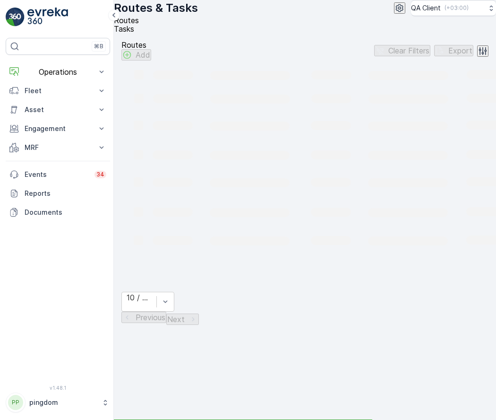 This screenshot has width=496, height=420. What do you see at coordinates (65, 212) in the screenshot?
I see `p: Documents` at bounding box center [65, 212].